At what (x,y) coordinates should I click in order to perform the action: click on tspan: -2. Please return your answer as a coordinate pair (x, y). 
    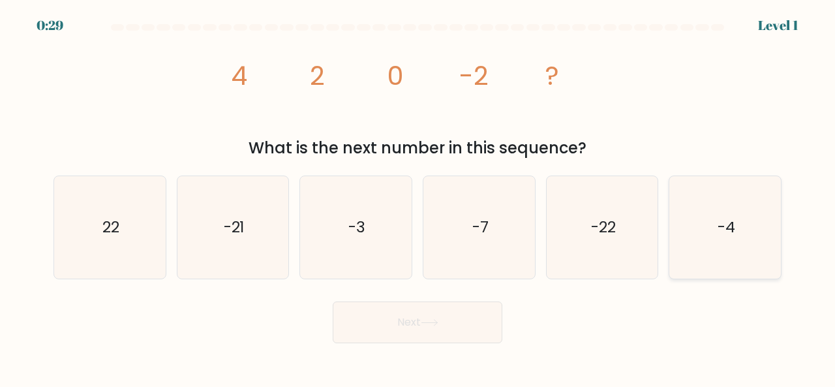
    Looking at the image, I should click on (474, 76).